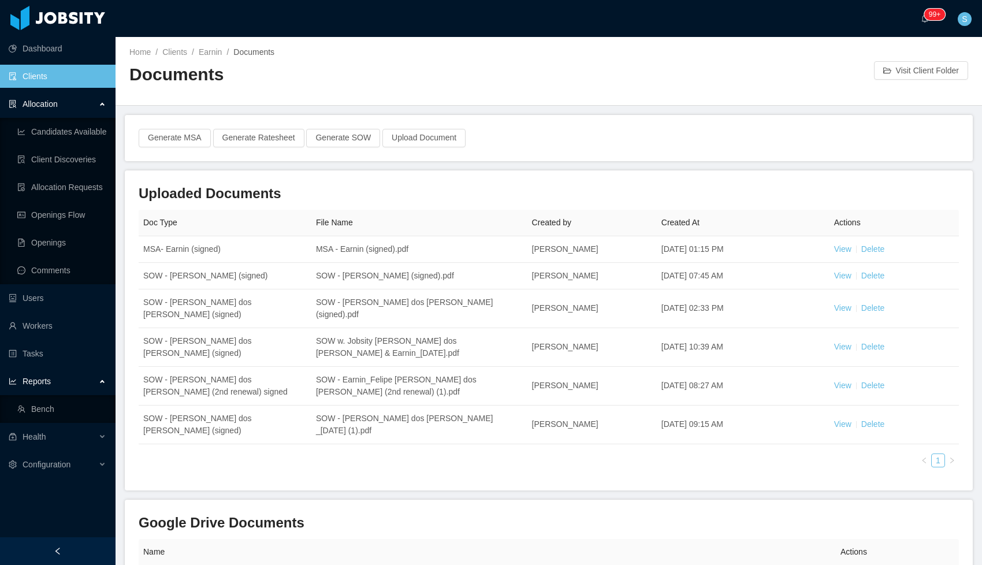 This screenshot has height=565, width=982. What do you see at coordinates (549, 523) in the screenshot?
I see `h3: Google Drive Documents` at bounding box center [549, 523].